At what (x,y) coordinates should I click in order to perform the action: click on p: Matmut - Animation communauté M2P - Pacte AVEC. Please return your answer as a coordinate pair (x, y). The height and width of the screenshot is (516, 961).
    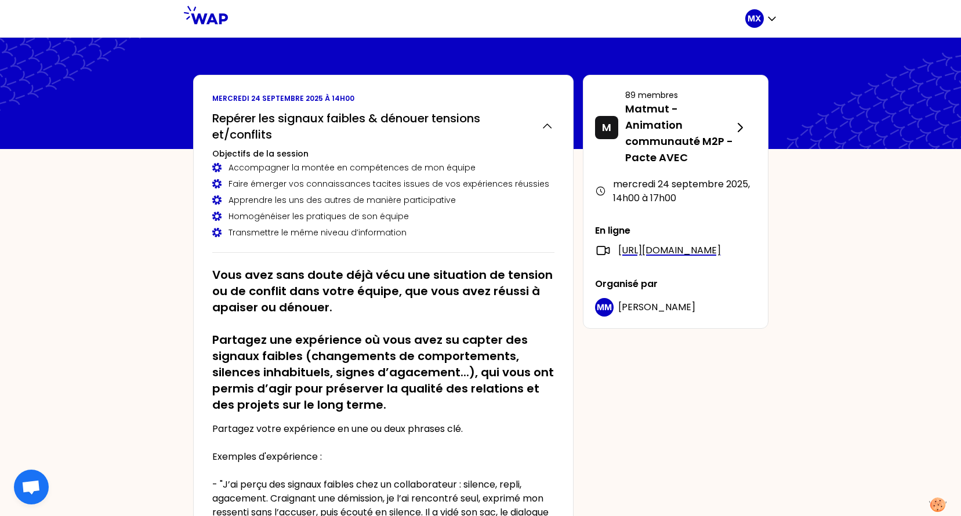
    Looking at the image, I should click on (679, 133).